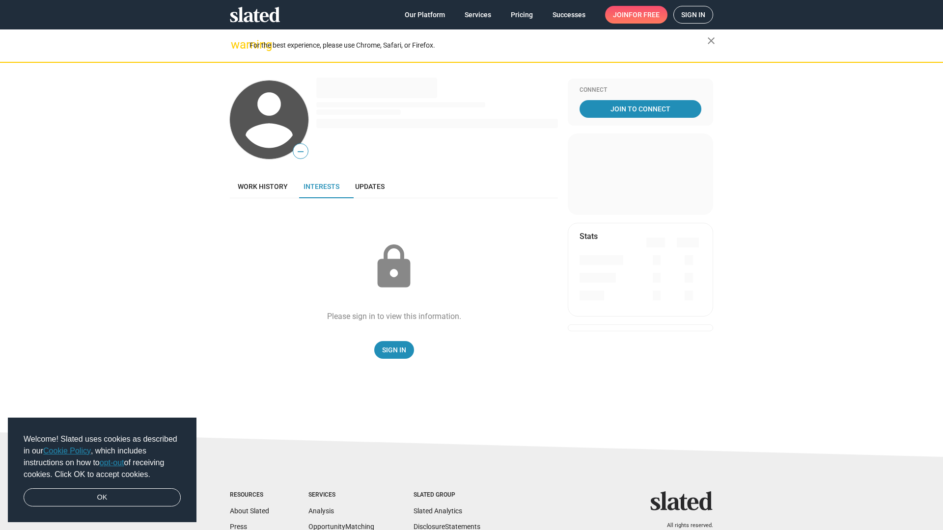 The width and height of the screenshot is (943, 530). What do you see at coordinates (478, 15) in the screenshot?
I see `a: Services` at bounding box center [478, 15].